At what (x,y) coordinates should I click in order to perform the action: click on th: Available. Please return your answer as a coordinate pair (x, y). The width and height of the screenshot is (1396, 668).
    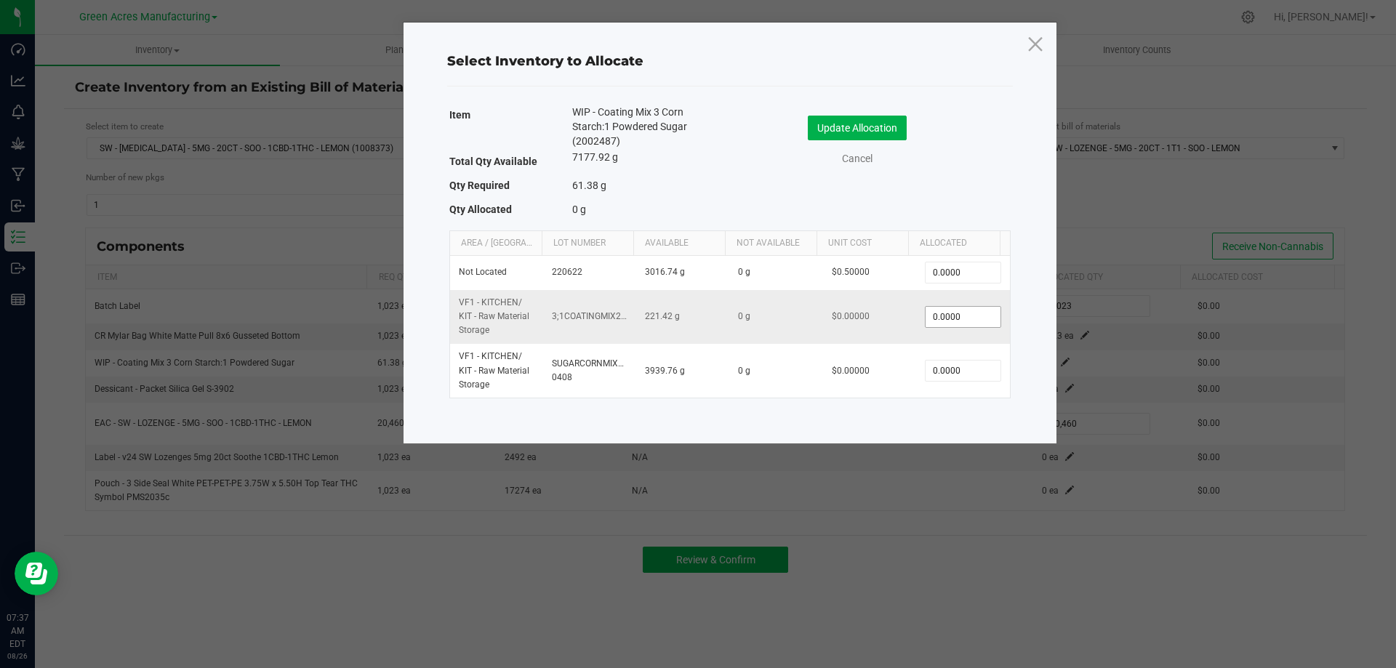
    Looking at the image, I should click on (679, 244).